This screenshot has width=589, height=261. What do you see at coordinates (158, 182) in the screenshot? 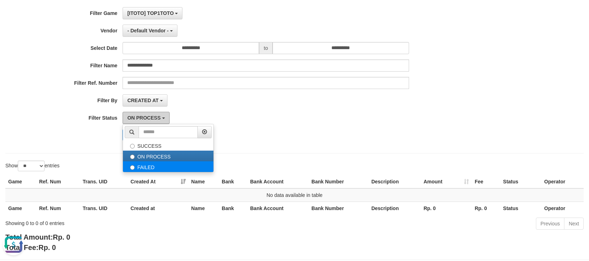
I see `th: Created At: activate to sort column ascending` at bounding box center [158, 182].